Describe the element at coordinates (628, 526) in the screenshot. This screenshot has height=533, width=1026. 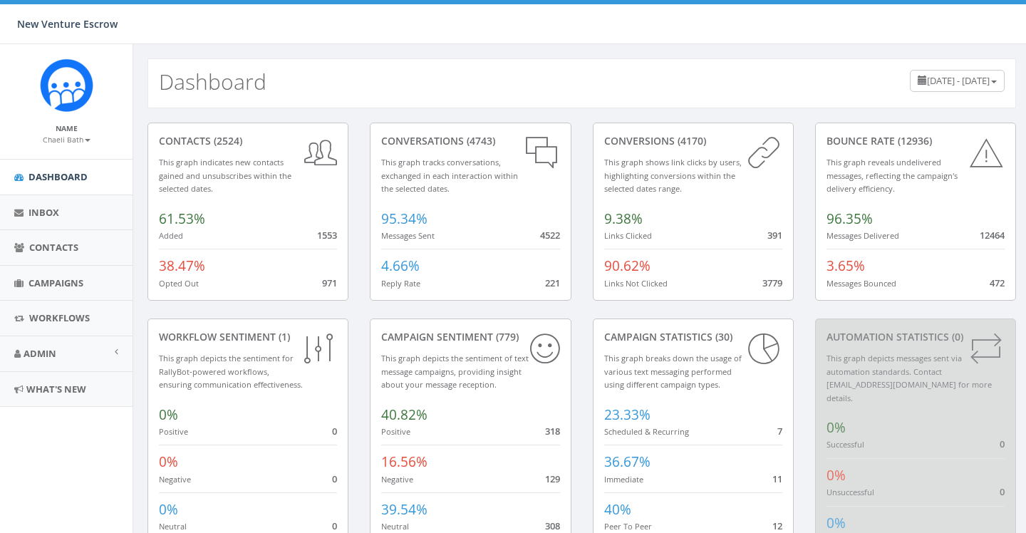
I see `small: Peer To Peer` at that location.